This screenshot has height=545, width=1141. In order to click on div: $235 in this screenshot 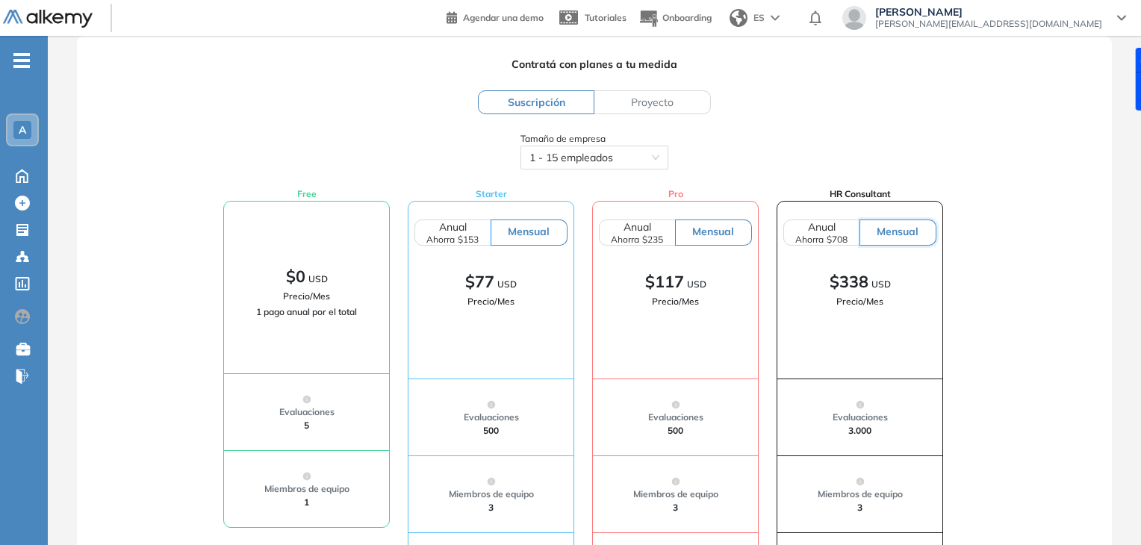, I will do `click(652, 239)`.